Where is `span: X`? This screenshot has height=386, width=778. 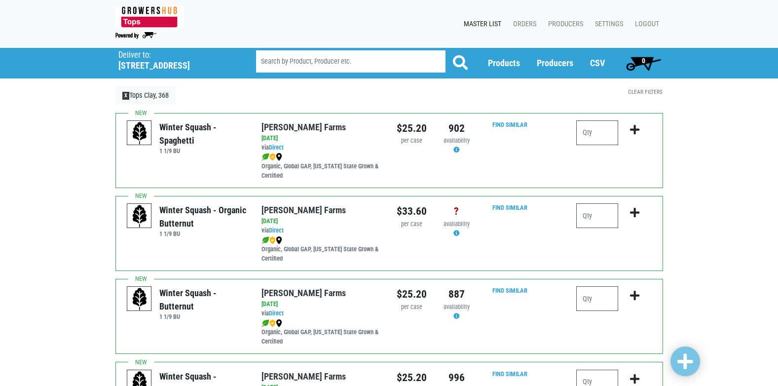
span: X is located at coordinates (126, 96).